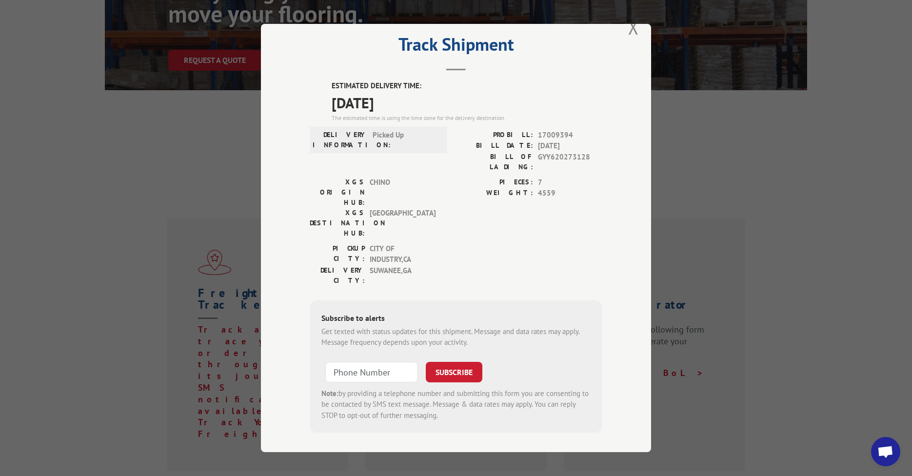  What do you see at coordinates (495, 193) in the screenshot?
I see `label: WEIGHT:` at bounding box center [495, 193].